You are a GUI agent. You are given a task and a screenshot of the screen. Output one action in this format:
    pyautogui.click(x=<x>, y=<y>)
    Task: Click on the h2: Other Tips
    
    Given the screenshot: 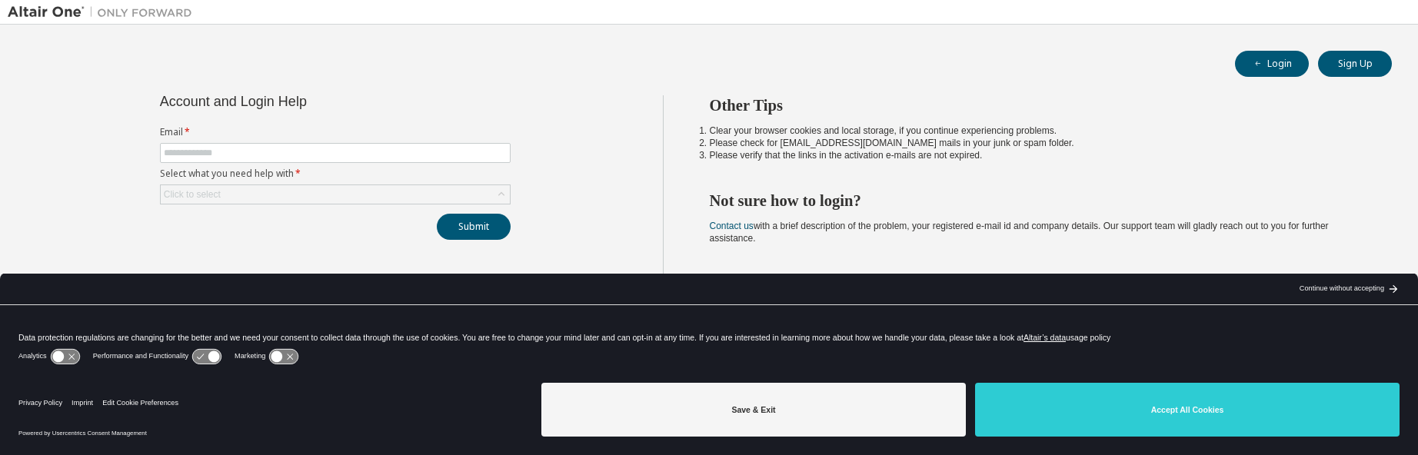 What is the action you would take?
    pyautogui.click(x=1037, y=105)
    